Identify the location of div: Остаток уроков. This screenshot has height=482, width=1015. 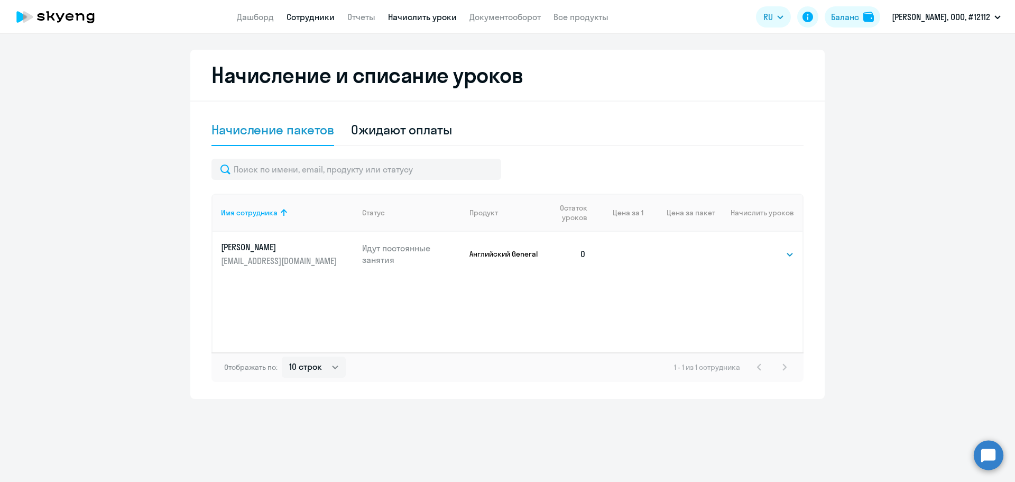
(572, 213).